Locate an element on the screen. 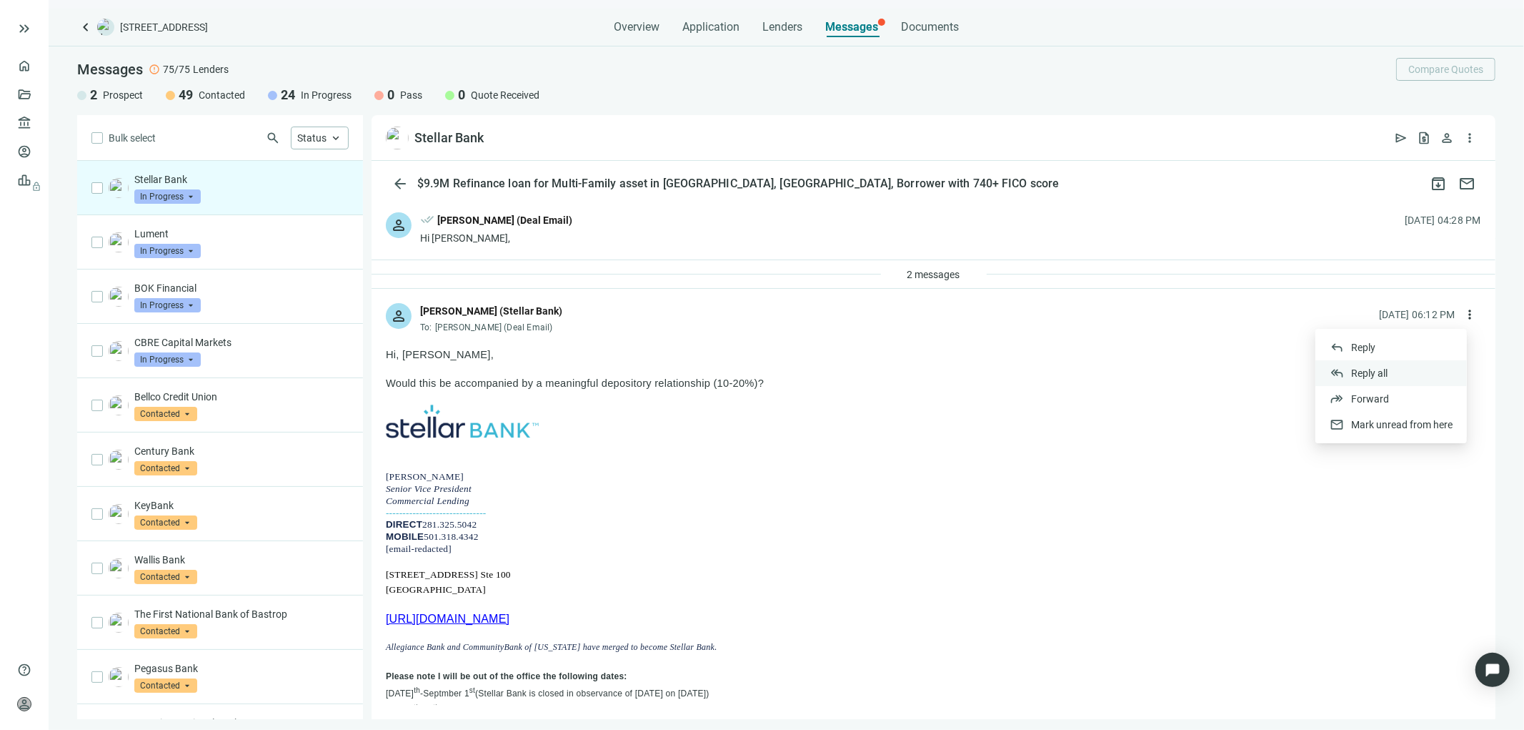 This screenshot has height=730, width=1524. div: Open Intercom Messenger is located at coordinates (1493, 670).